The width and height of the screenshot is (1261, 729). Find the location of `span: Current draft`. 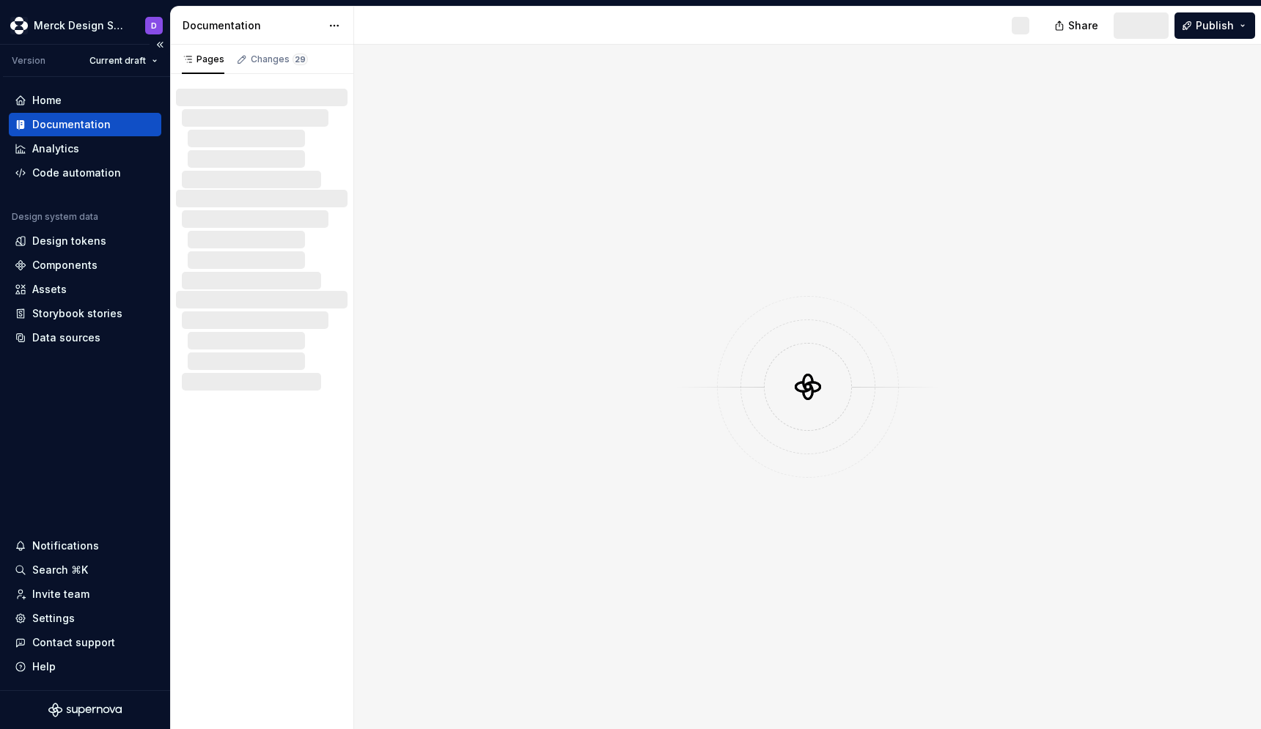

span: Current draft is located at coordinates (117, 61).